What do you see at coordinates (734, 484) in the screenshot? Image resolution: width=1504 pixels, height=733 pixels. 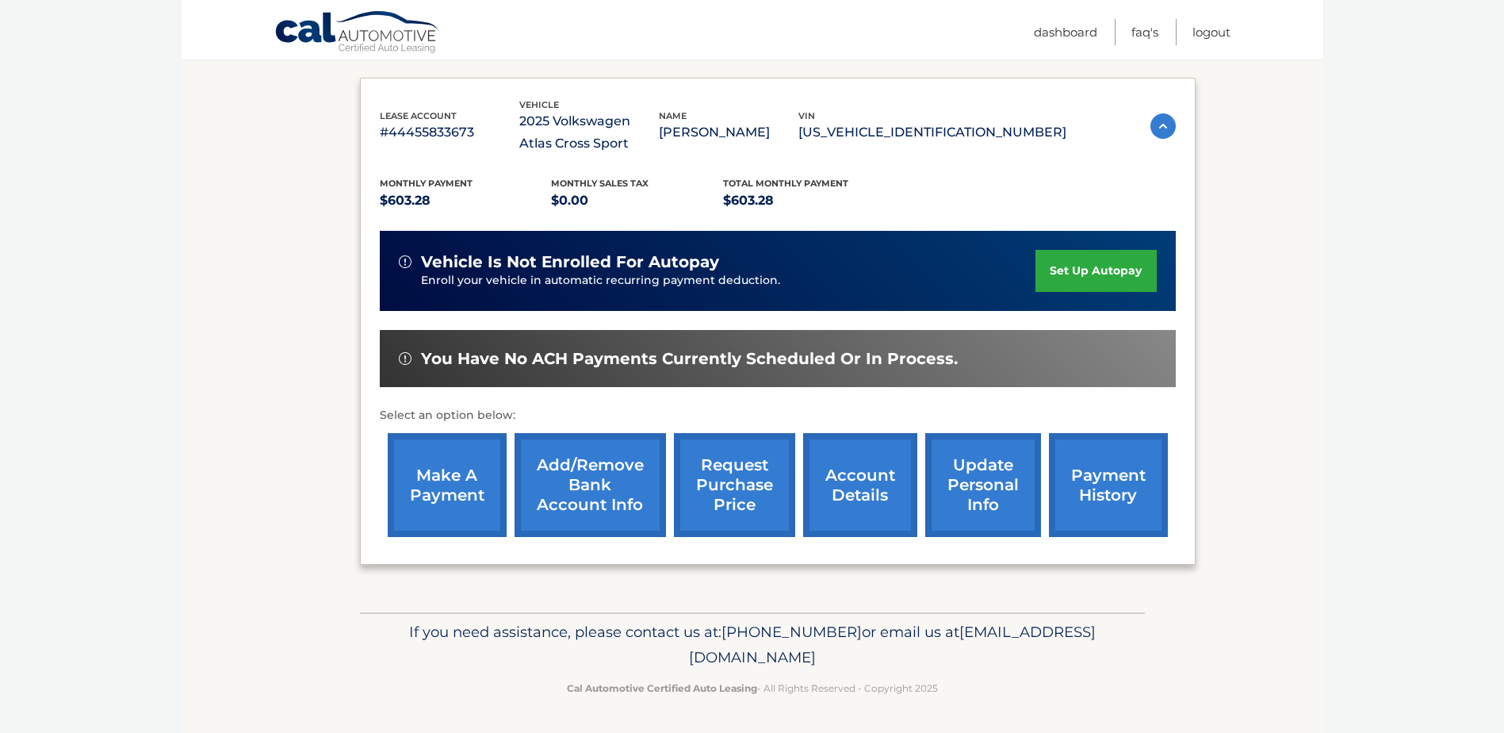 I see `a: request purchase price` at bounding box center [734, 484].